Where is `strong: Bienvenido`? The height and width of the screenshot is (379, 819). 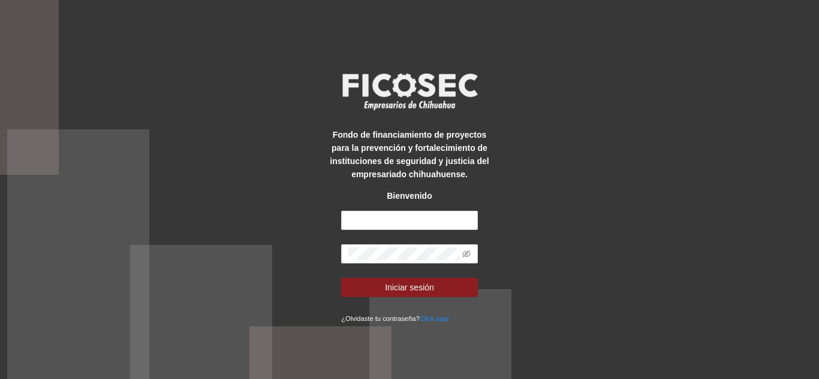
strong: Bienvenido is located at coordinates (409, 196).